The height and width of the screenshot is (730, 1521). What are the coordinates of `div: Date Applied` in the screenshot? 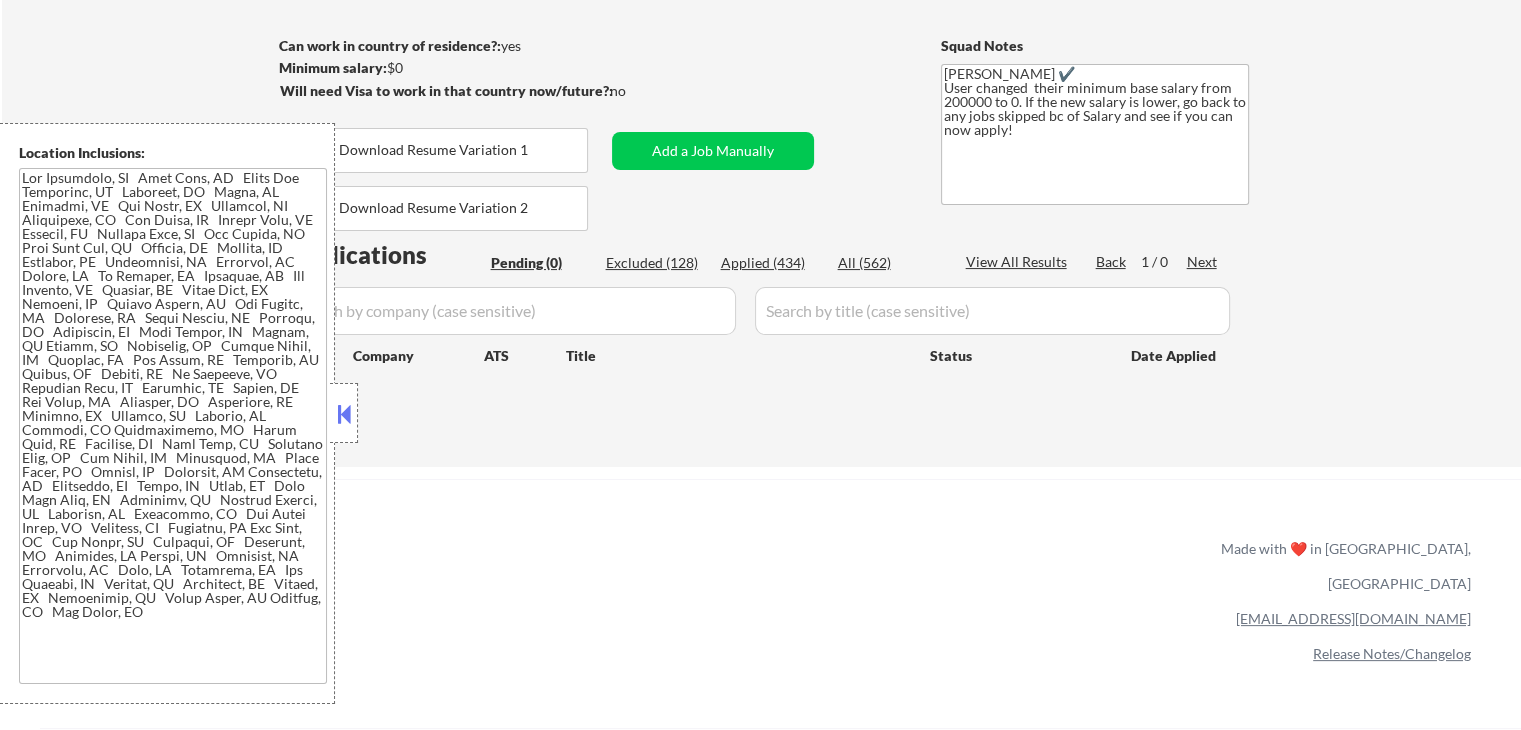 It's located at (1175, 356).